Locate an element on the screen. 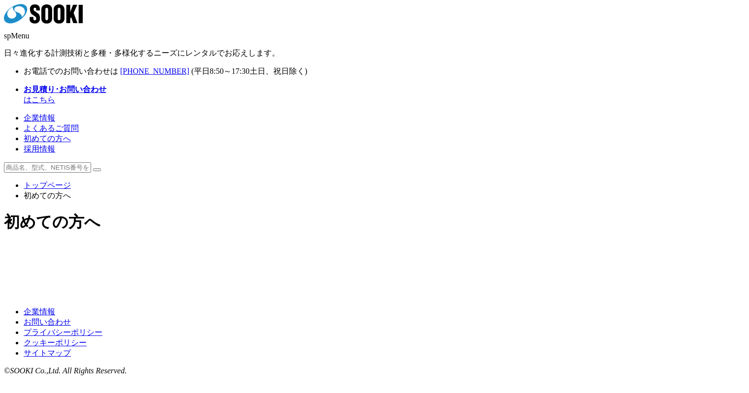 The height and width of the screenshot is (393, 749). h1: 初めての方へ is located at coordinates (374, 223).